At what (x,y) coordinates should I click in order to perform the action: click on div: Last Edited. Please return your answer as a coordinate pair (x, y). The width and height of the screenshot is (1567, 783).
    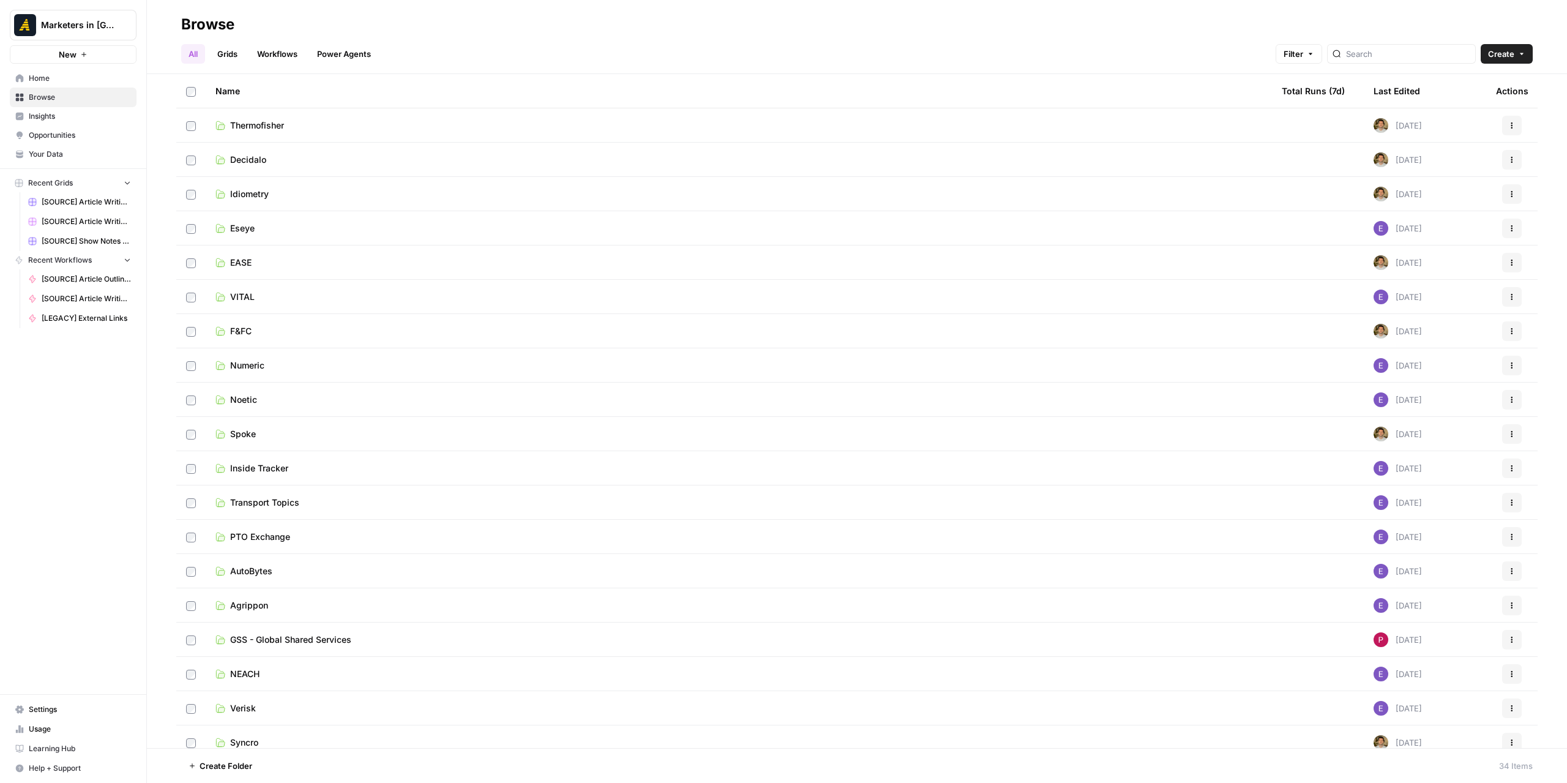
    Looking at the image, I should click on (1397, 91).